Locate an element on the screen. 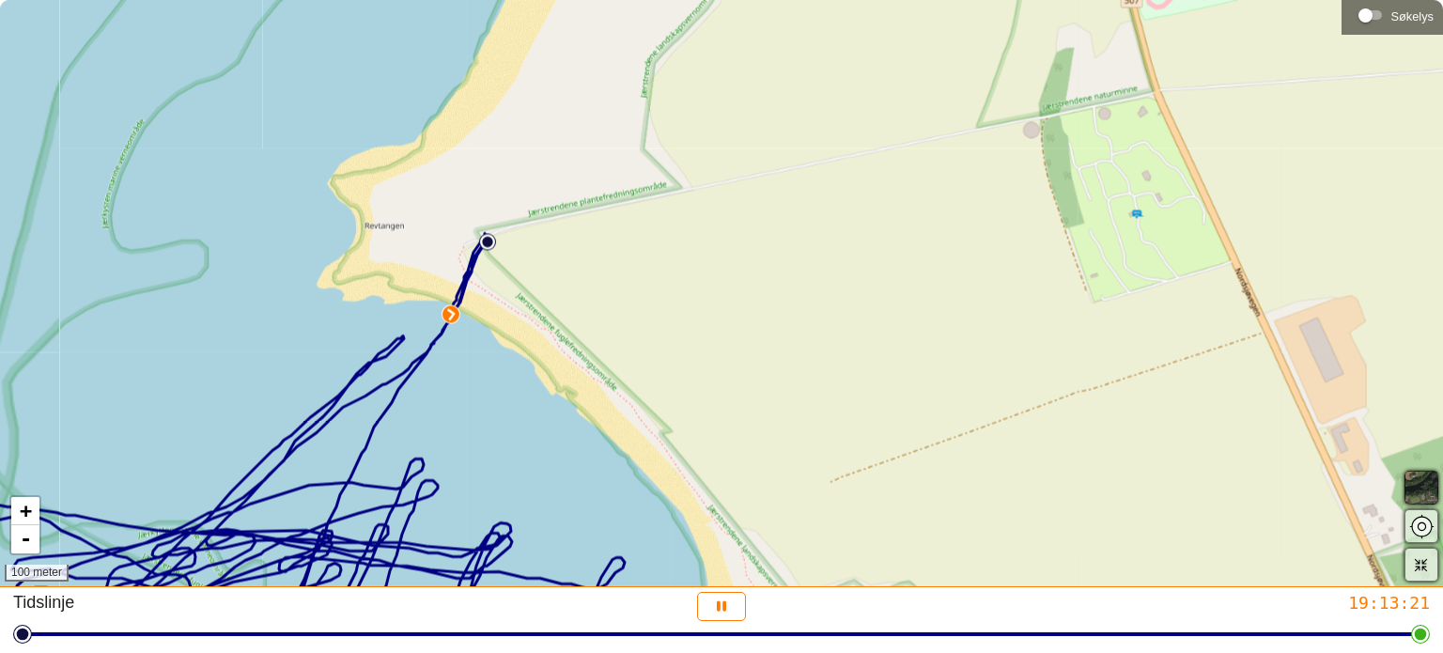  img: PathStart.svg is located at coordinates (487, 241).